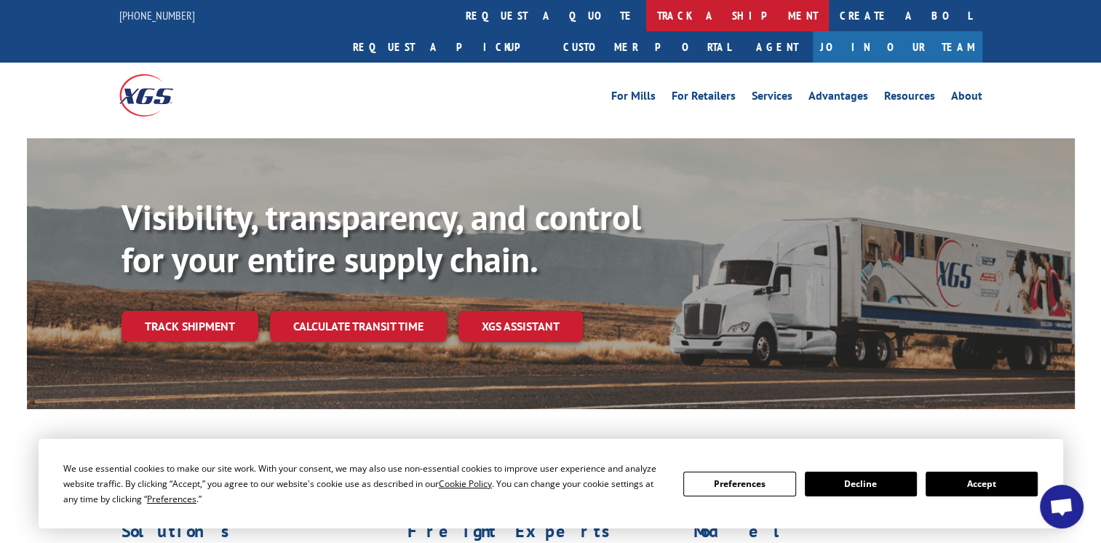 The width and height of the screenshot is (1101, 543). What do you see at coordinates (520, 326) in the screenshot?
I see `a: XGS ASSISTANT` at bounding box center [520, 326].